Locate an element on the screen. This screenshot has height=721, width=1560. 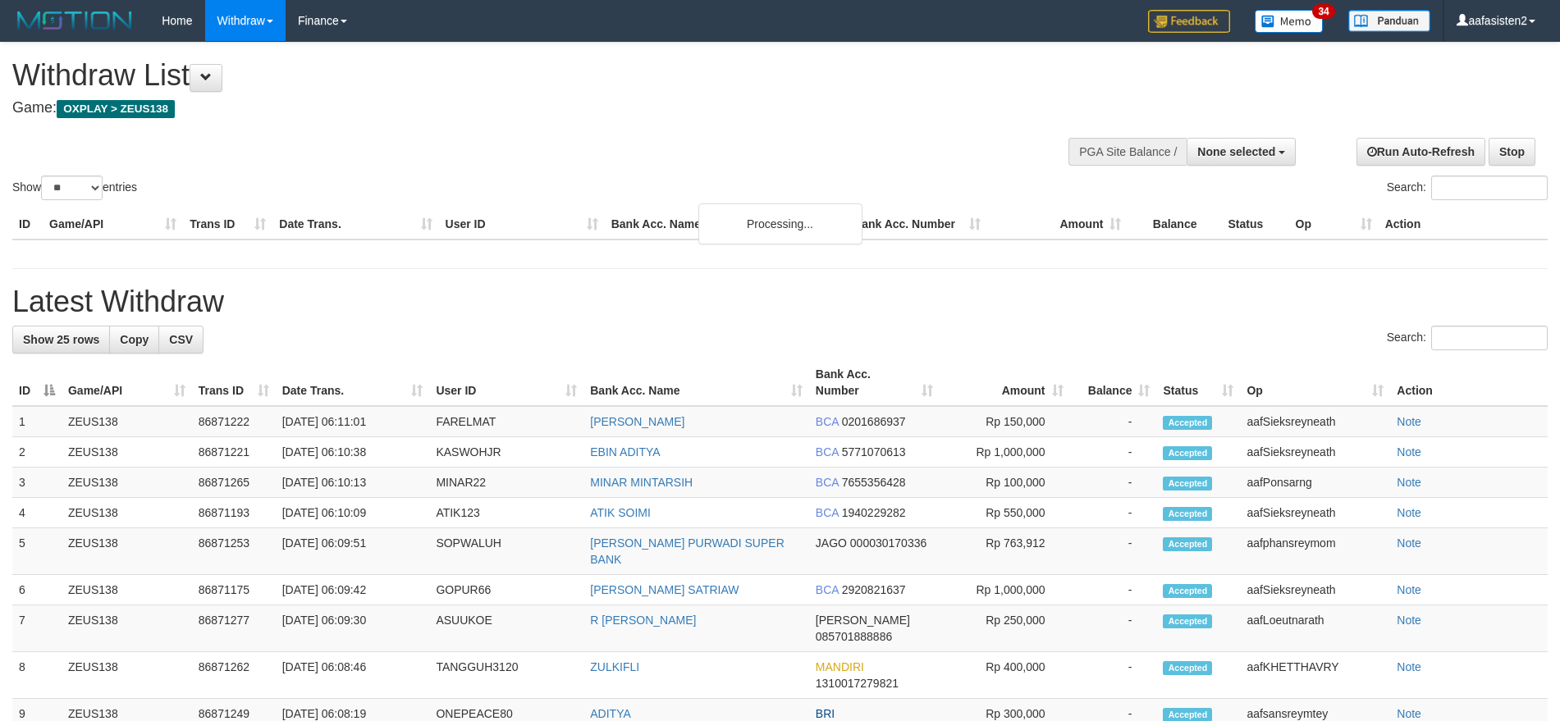
span: Copy 2920821637 to clipboard is located at coordinates (874, 590).